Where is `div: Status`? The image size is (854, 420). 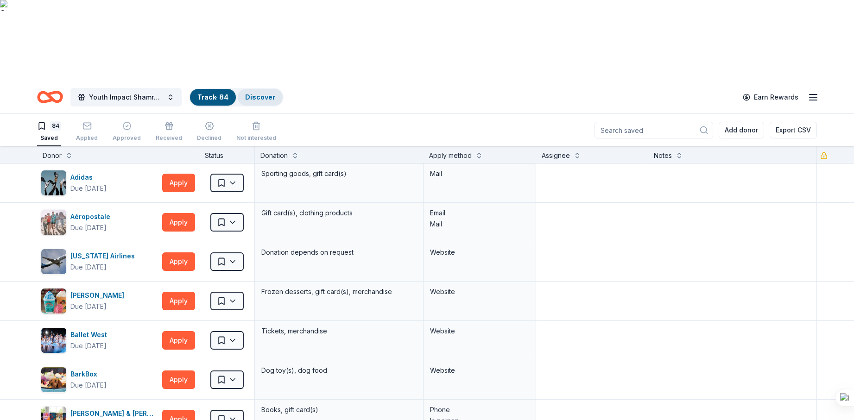 div: Status is located at coordinates (227, 155).